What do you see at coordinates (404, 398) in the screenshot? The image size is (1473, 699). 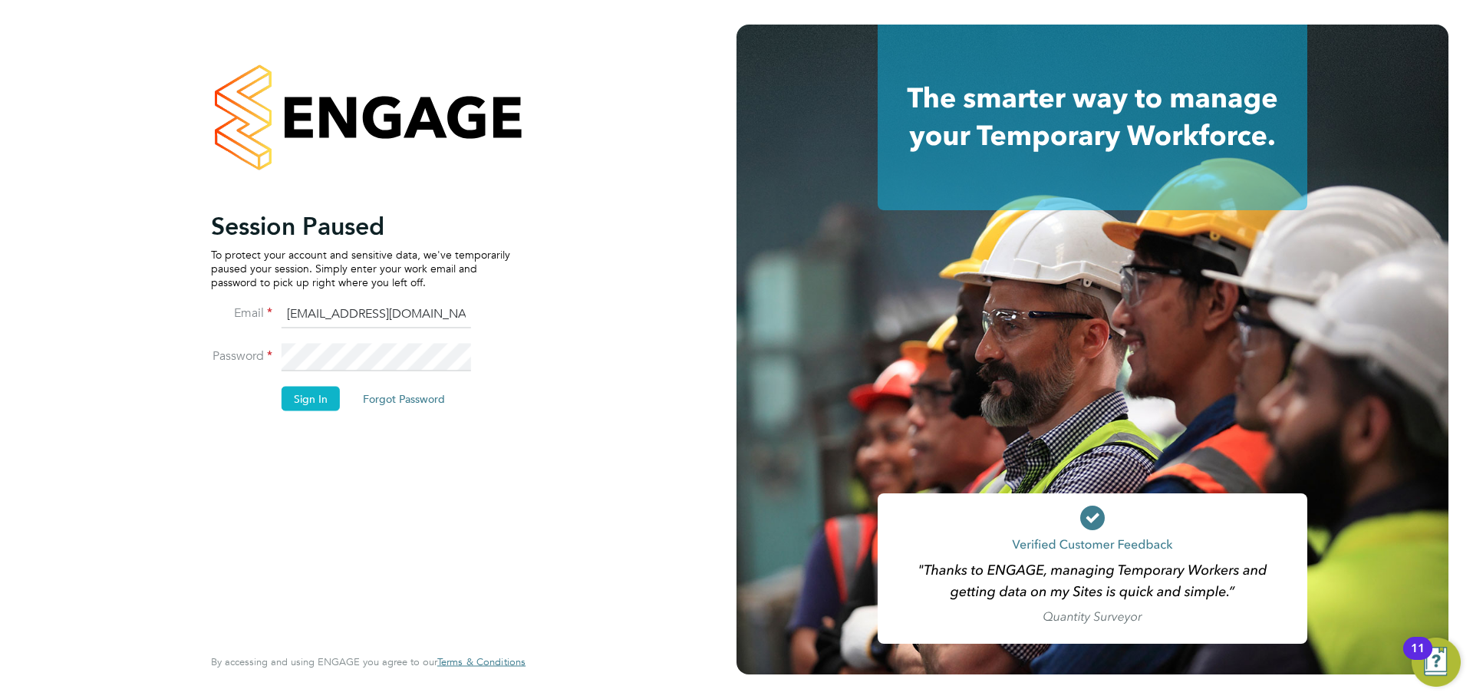 I see `button: Forgot Password` at bounding box center [404, 398].